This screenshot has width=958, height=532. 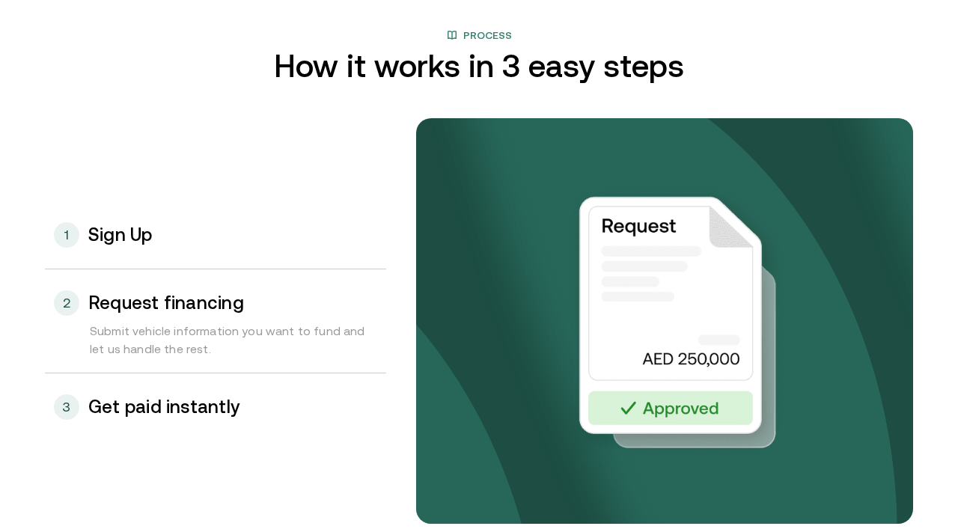 What do you see at coordinates (479, 66) in the screenshot?
I see `h2: How it works in 3 easy steps` at bounding box center [479, 66].